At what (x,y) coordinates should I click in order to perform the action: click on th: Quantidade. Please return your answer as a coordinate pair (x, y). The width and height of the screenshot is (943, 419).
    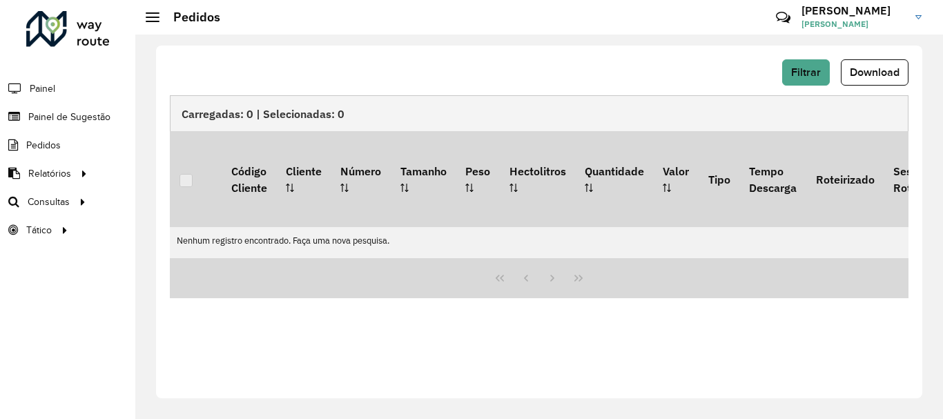
    Looking at the image, I should click on (614, 179).